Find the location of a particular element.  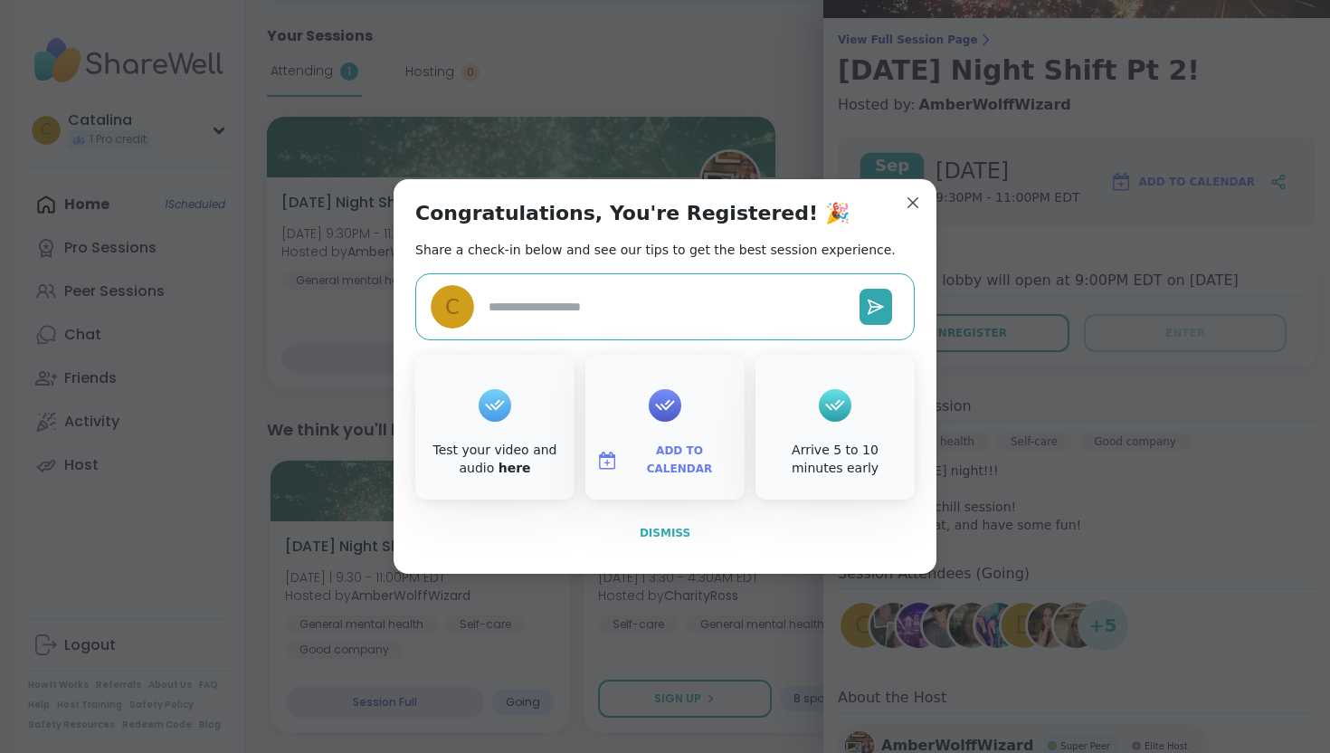

div: Arrive 5 to 10 minutes early is located at coordinates (835, 459).